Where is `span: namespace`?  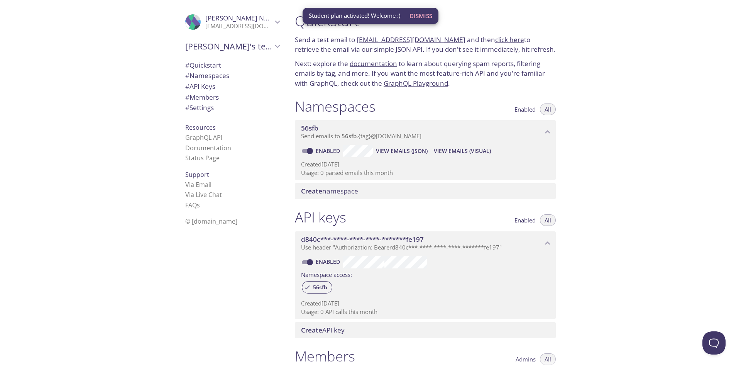 span: namespace is located at coordinates (330, 191).